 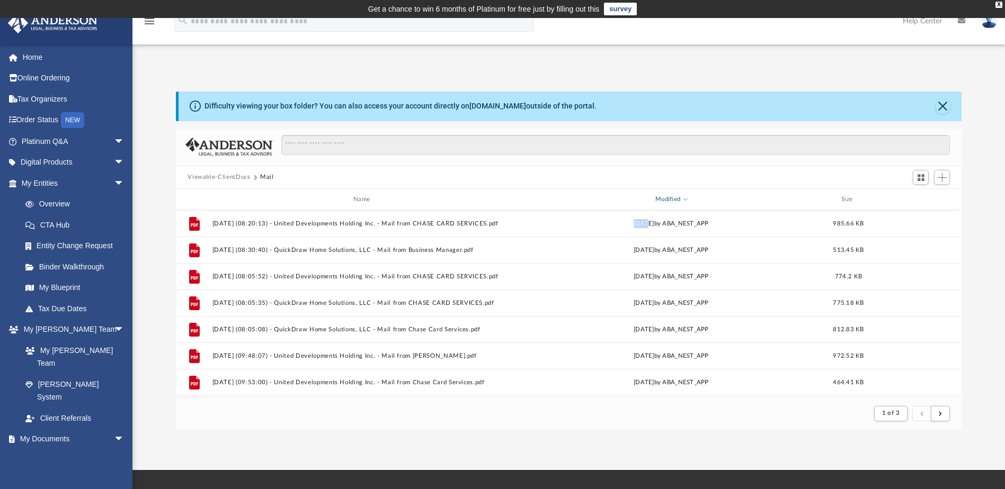 What do you see at coordinates (77, 204) in the screenshot?
I see `a: Overview` at bounding box center [77, 204].